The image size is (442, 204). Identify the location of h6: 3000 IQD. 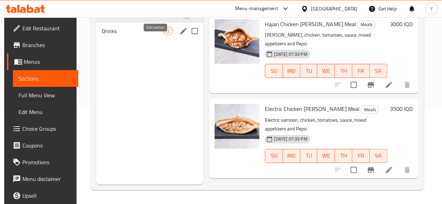
(401, 24).